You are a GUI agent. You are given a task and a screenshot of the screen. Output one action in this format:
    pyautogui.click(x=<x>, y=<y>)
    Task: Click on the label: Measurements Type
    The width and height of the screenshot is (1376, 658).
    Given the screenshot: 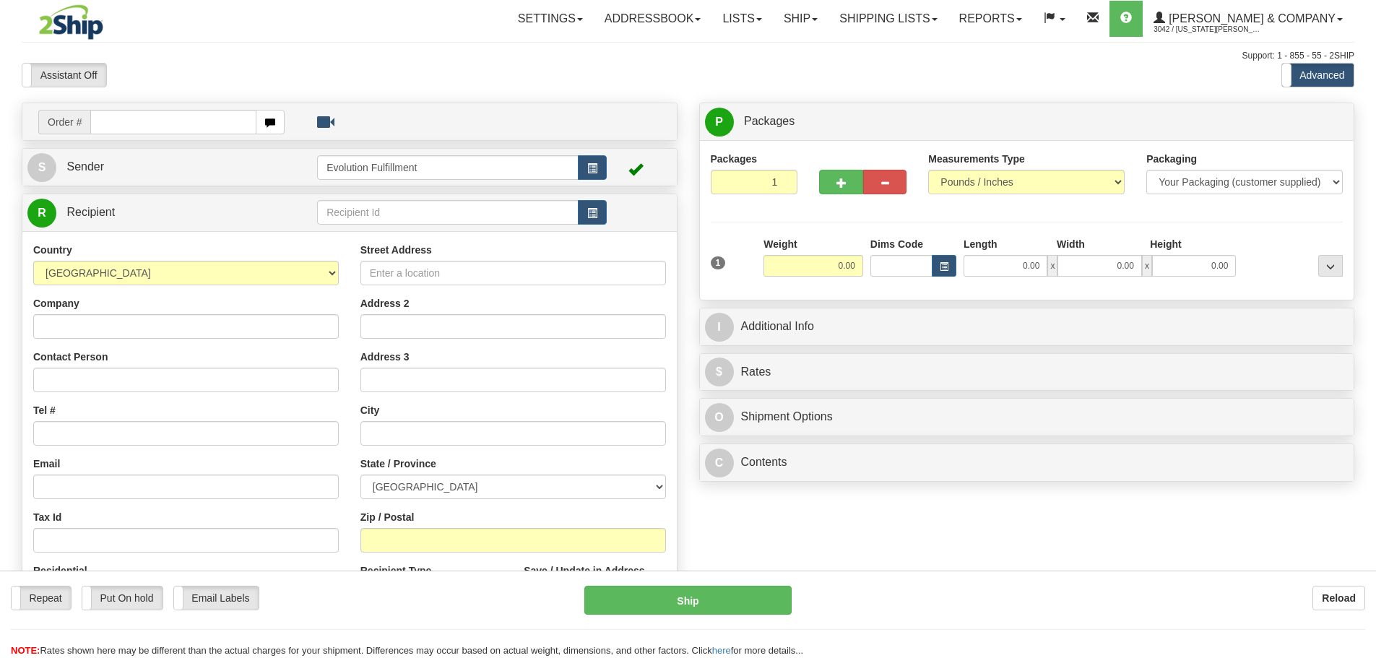 What is the action you would take?
    pyautogui.click(x=977, y=159)
    